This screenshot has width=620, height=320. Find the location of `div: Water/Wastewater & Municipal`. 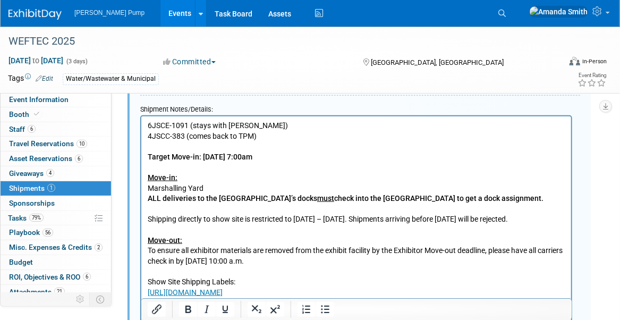

div: Water/Wastewater & Municipal is located at coordinates (111, 79).